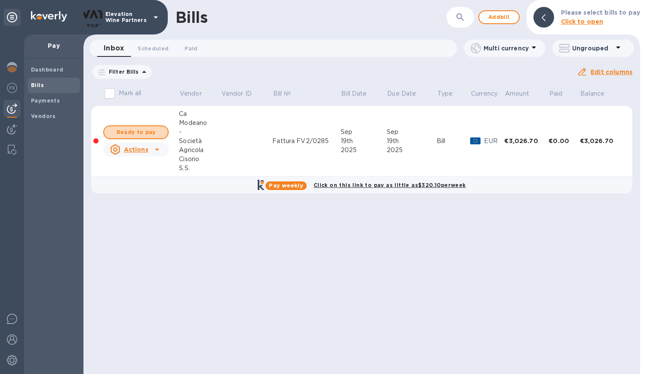 The height and width of the screenshot is (374, 647). I want to click on div: Ca, so click(200, 114).